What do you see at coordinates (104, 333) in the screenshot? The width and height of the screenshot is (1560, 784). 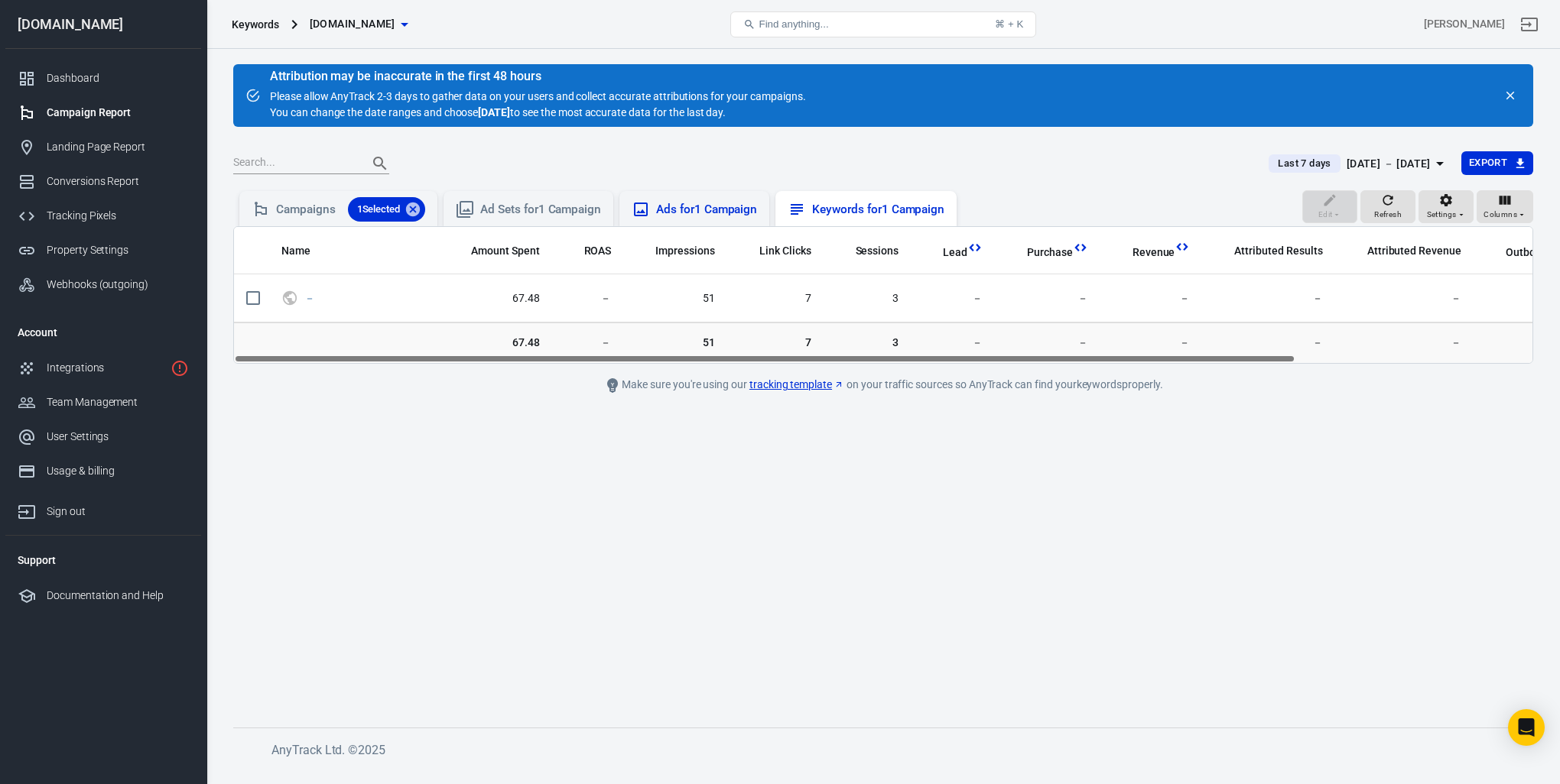 I see `li: Account` at bounding box center [104, 333].